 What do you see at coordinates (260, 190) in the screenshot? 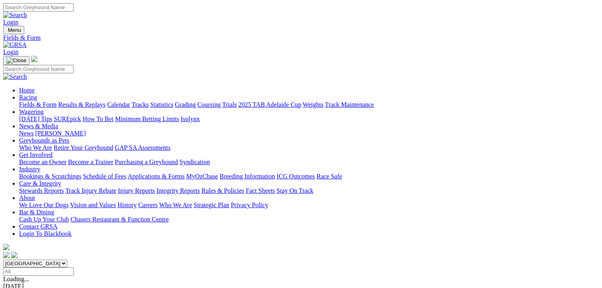
I see `a: Fact Sheets` at bounding box center [260, 190].